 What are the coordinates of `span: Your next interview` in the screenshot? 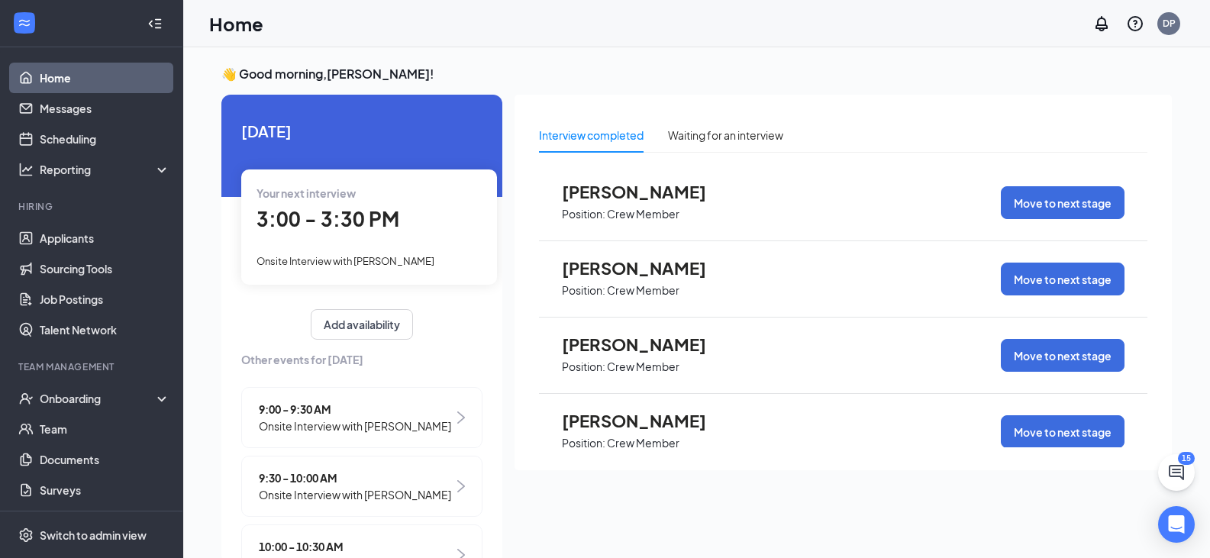 It's located at (306, 193).